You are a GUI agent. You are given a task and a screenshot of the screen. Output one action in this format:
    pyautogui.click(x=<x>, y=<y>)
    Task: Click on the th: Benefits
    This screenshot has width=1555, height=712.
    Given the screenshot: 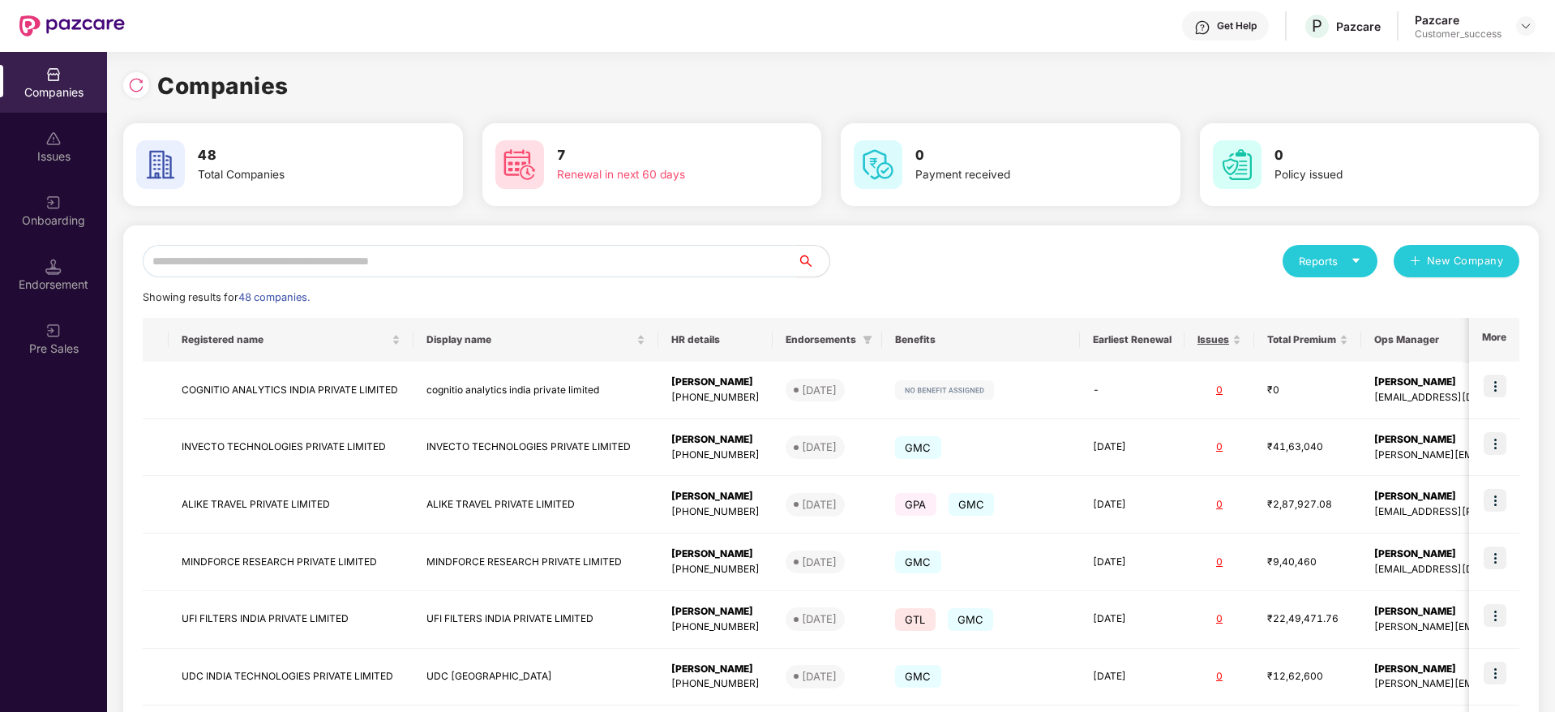 What is the action you would take?
    pyautogui.click(x=981, y=340)
    